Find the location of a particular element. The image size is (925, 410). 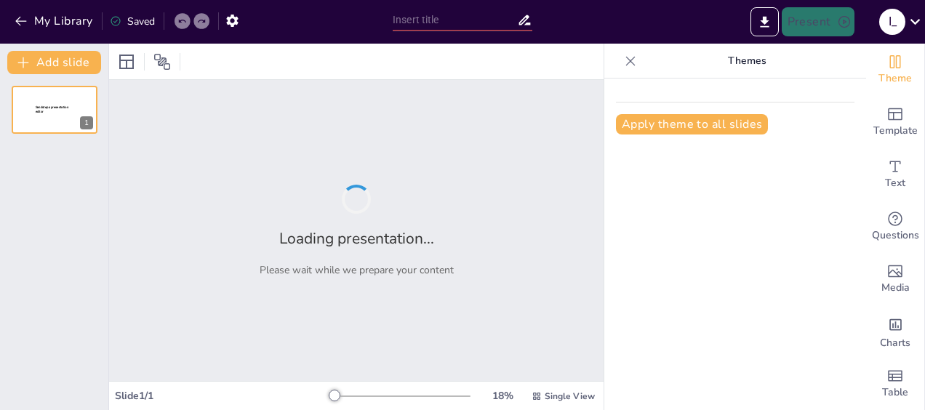

span: Sendsteps presentation editor is located at coordinates (52, 109).